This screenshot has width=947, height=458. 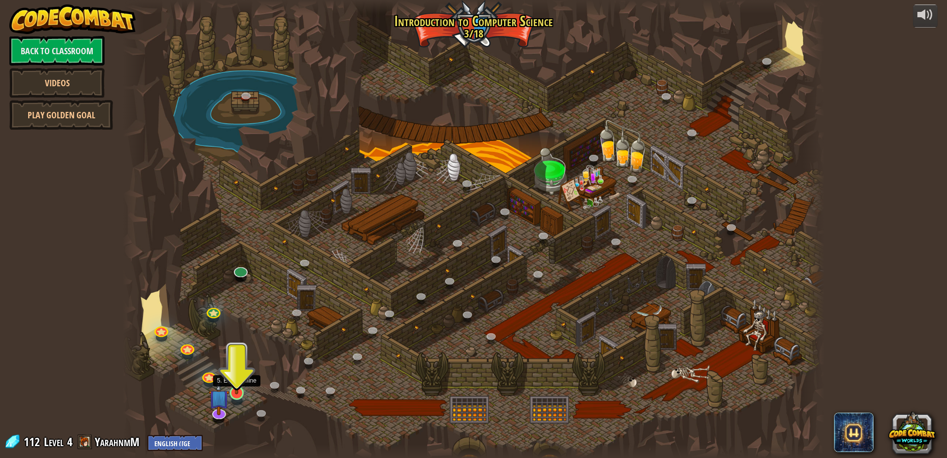 I want to click on a: YarahnmM, so click(x=118, y=442).